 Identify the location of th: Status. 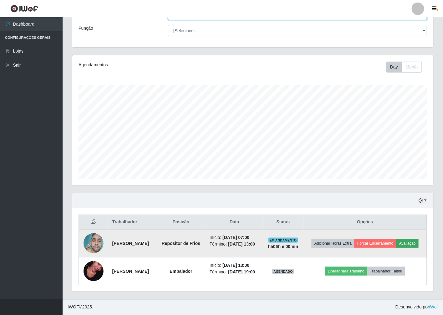
(283, 222).